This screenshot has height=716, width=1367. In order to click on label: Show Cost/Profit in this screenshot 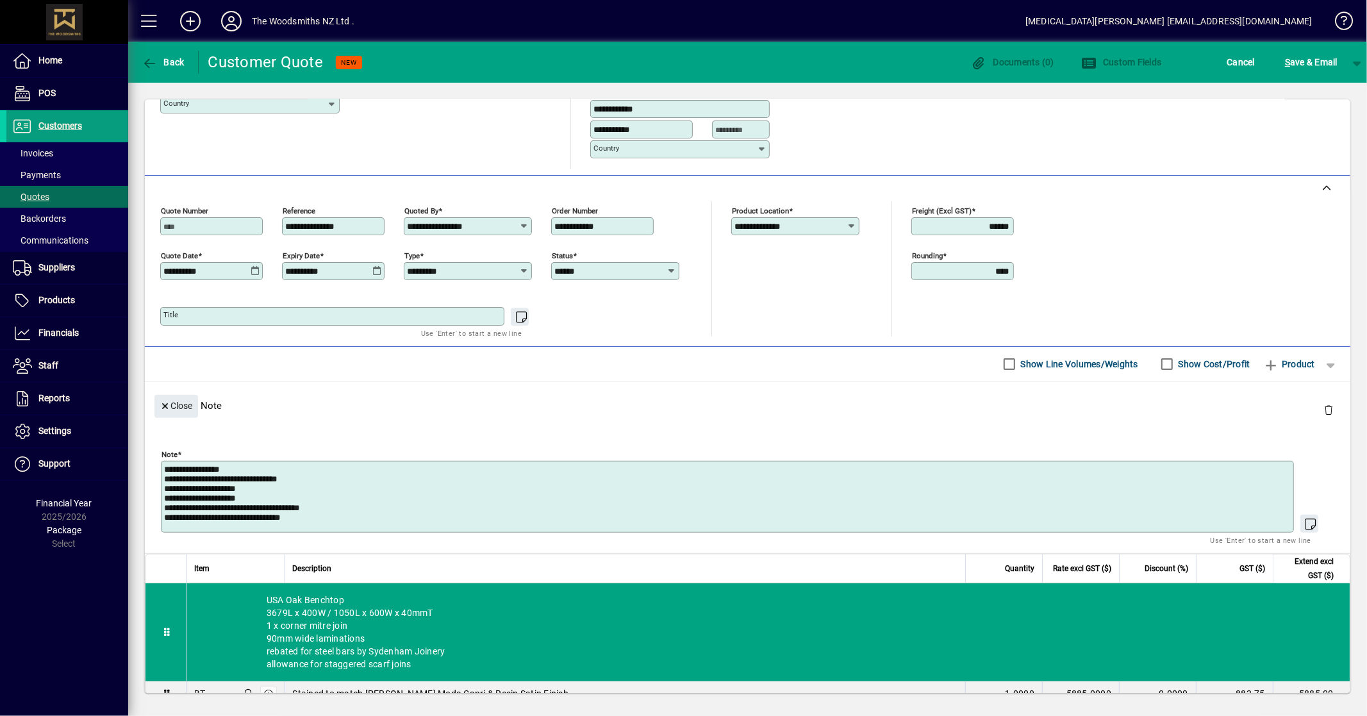, I will do `click(1214, 364)`.